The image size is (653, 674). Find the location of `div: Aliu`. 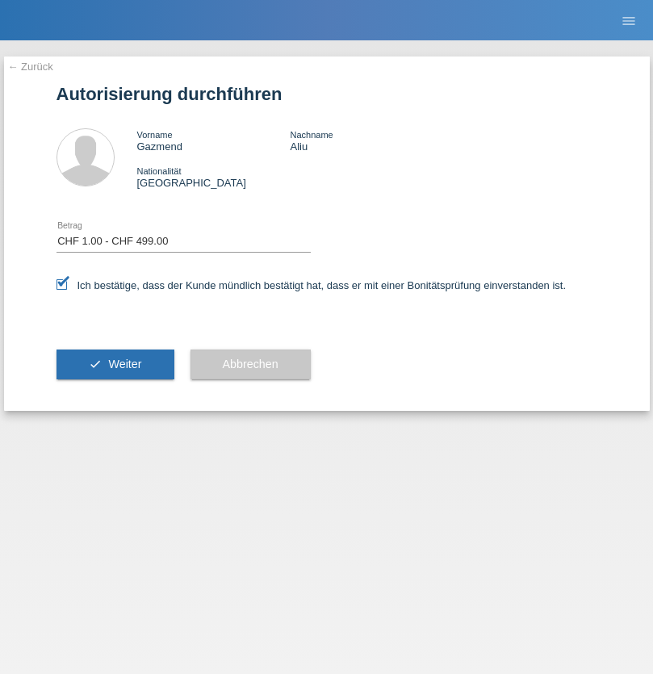

div: Aliu is located at coordinates (367, 141).